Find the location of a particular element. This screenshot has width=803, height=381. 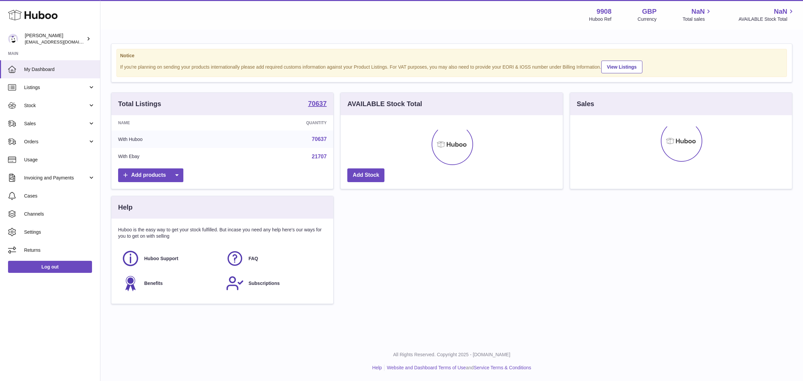

a: Website and Dashboard Terms of Use is located at coordinates (426, 367).